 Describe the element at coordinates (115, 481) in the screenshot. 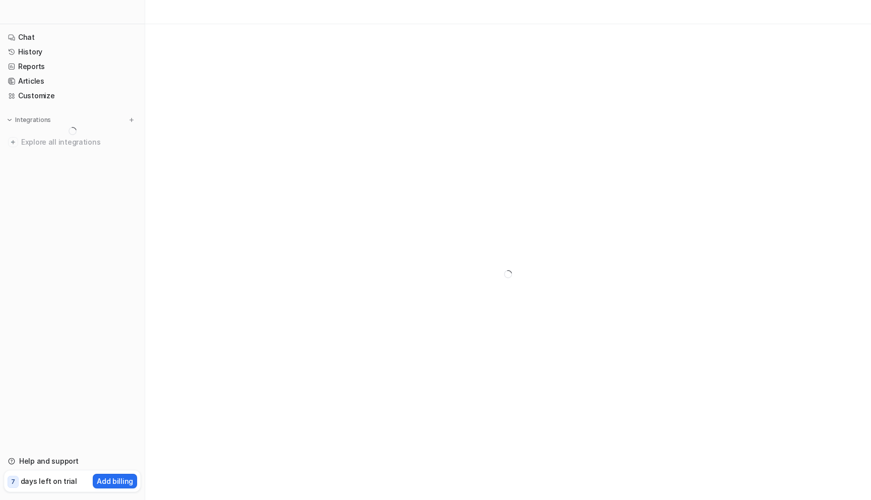

I see `p: Add billing` at that location.